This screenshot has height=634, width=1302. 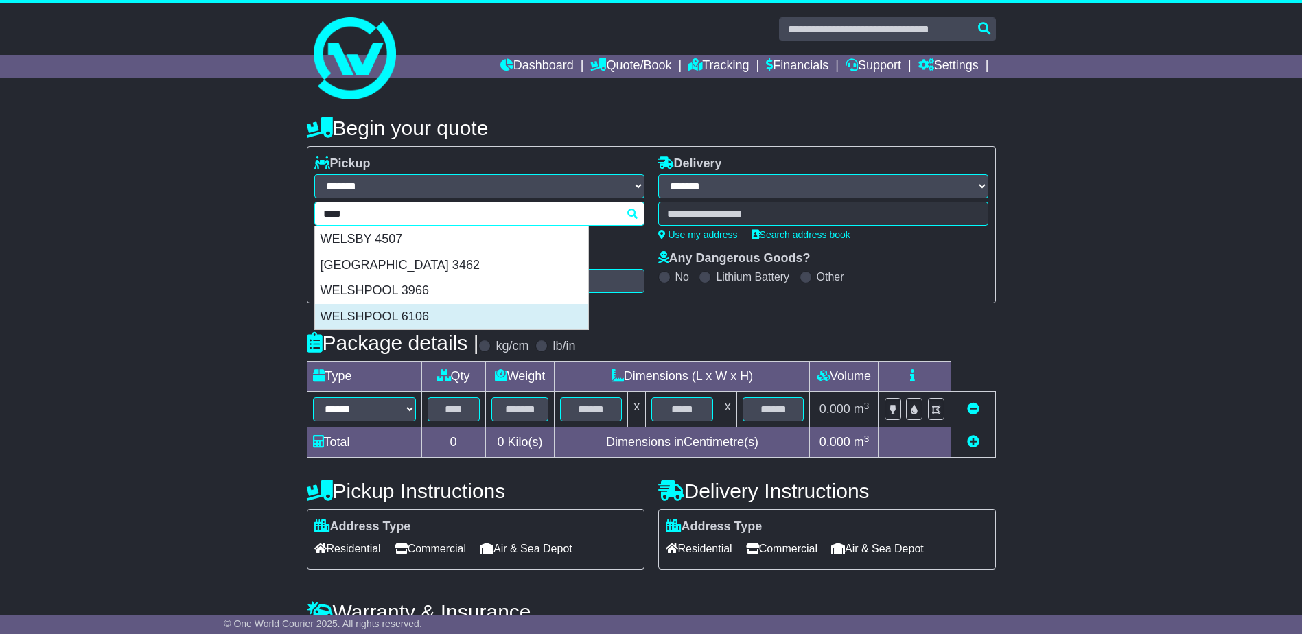 What do you see at coordinates (682, 277) in the screenshot?
I see `label: No` at bounding box center [682, 277].